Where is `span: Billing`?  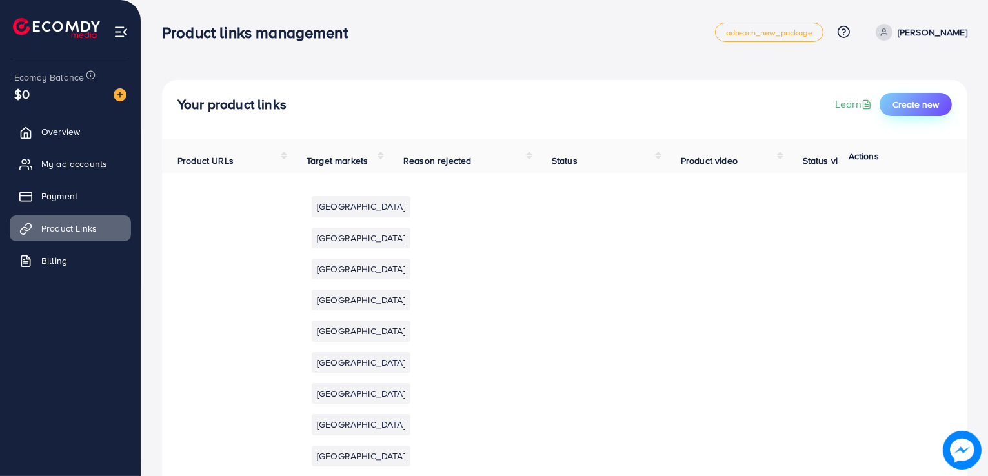 span: Billing is located at coordinates (54, 261).